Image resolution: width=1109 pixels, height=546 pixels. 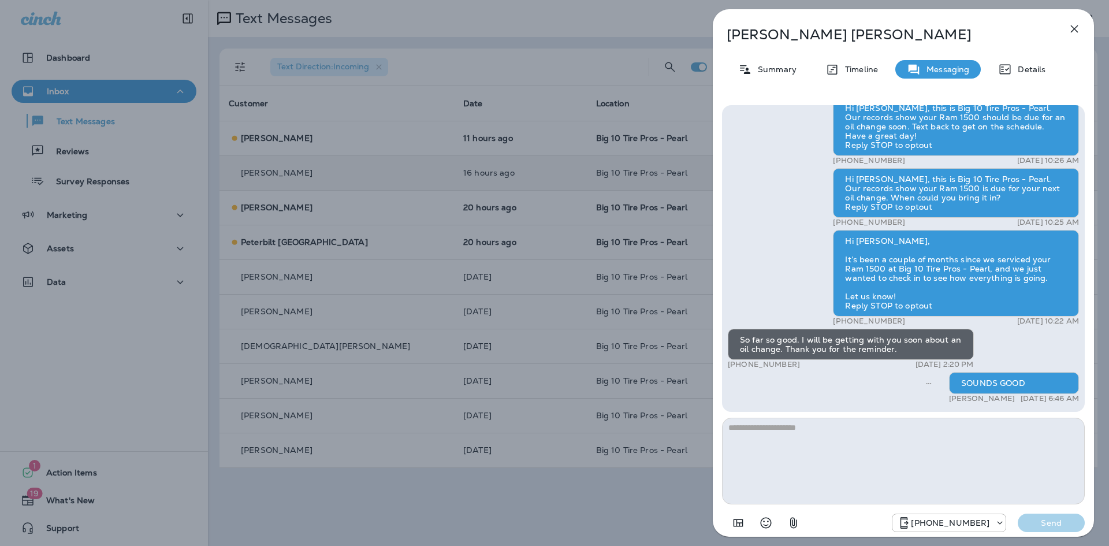 I want to click on p: Messaging, so click(x=945, y=69).